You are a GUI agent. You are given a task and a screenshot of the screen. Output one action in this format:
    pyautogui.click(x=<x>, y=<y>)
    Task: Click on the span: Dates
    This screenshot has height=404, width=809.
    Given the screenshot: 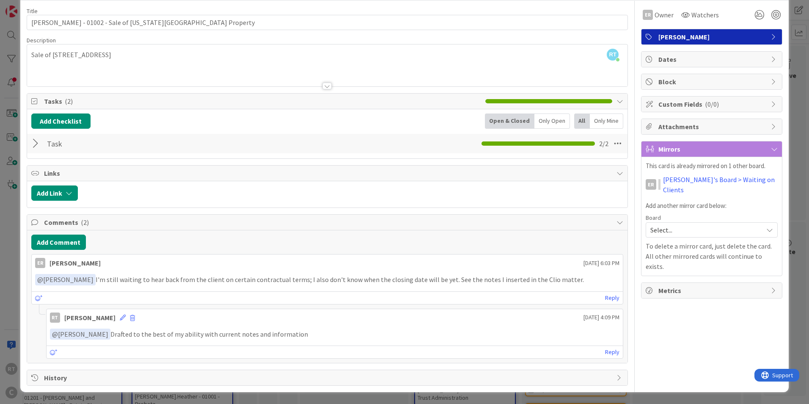 What is the action you would take?
    pyautogui.click(x=713, y=59)
    